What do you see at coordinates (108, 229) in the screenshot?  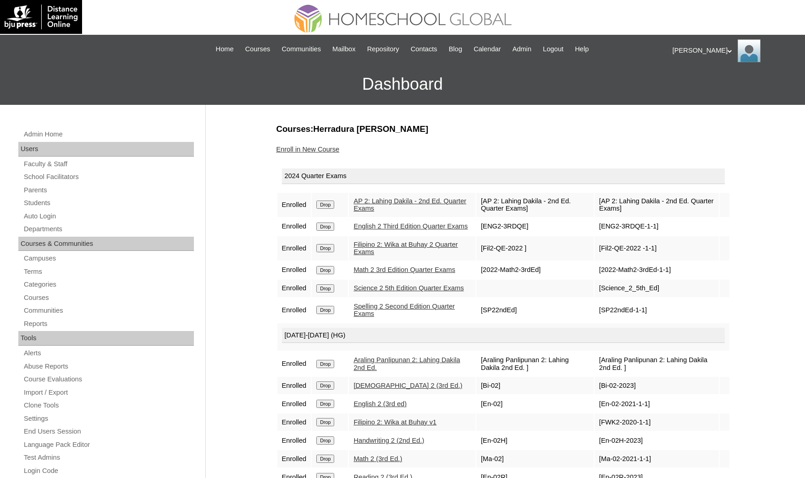 I see `a: Departments` at bounding box center [108, 229].